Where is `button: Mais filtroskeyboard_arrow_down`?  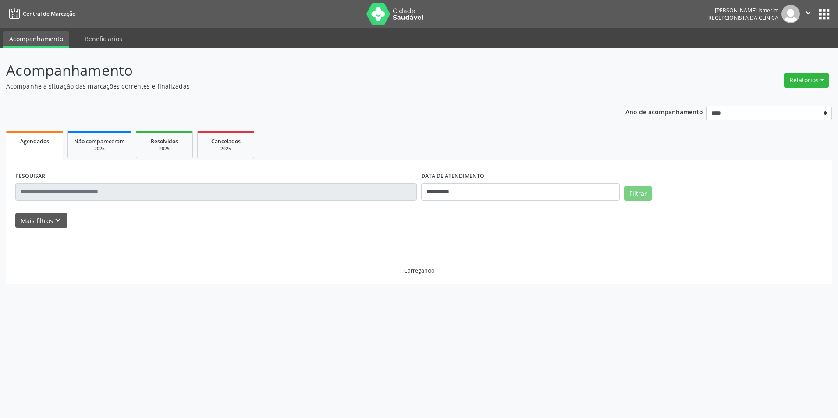
button: Mais filtroskeyboard_arrow_down is located at coordinates (41, 220).